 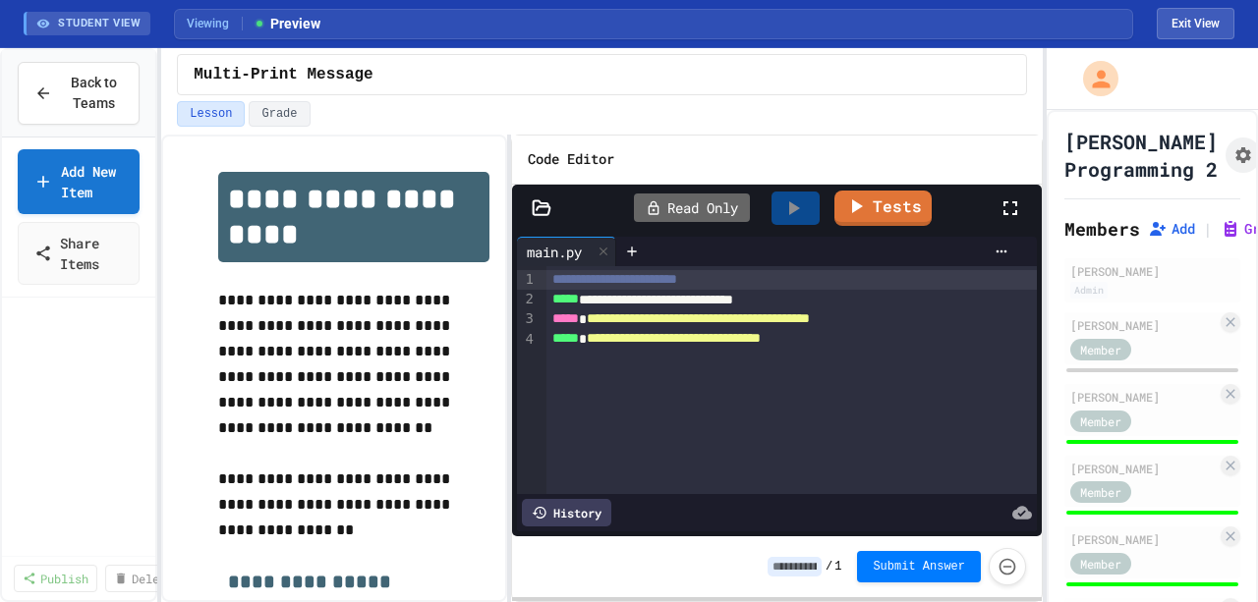 What do you see at coordinates (837, 567) in the screenshot?
I see `span: 1` at bounding box center [837, 567].